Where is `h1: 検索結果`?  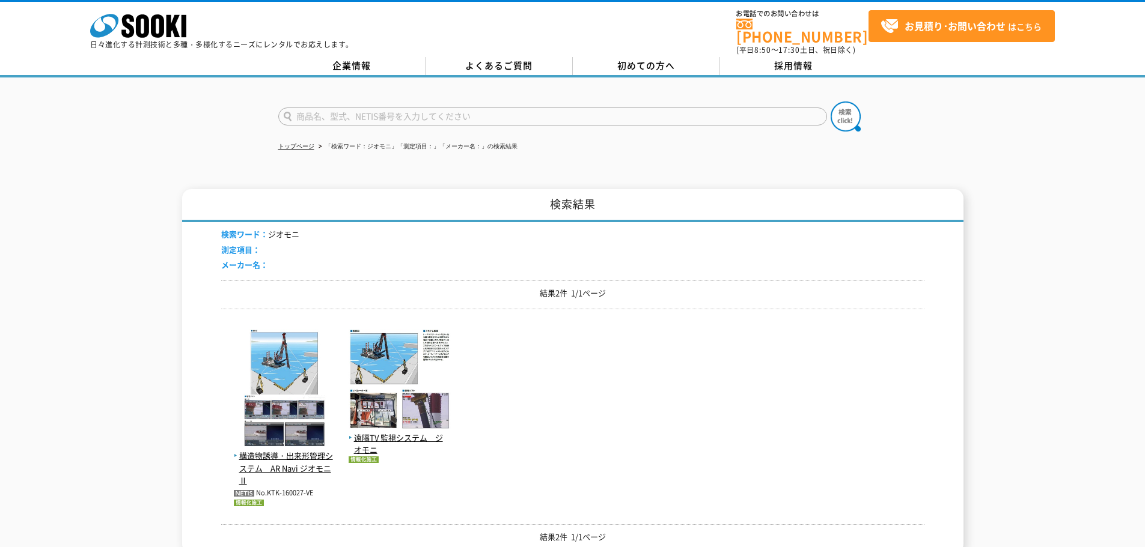 h1: 検索結果 is located at coordinates (573, 205).